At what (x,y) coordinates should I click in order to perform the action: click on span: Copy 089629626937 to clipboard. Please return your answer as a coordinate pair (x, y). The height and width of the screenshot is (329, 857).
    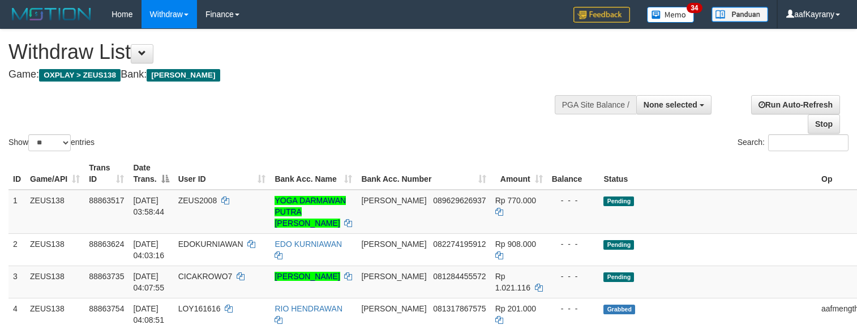
    Looking at the image, I should click on (459, 200).